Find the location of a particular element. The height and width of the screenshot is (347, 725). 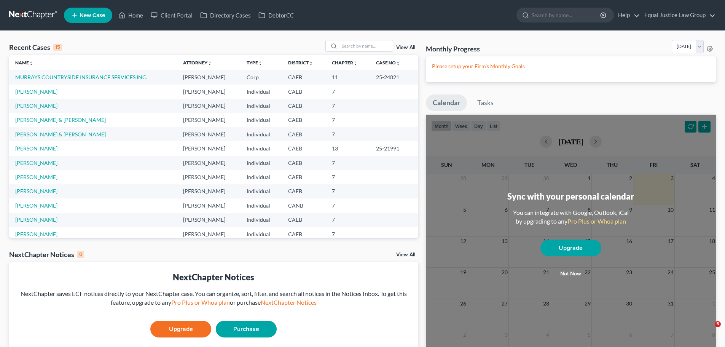

td: CANB is located at coordinates (304, 205).